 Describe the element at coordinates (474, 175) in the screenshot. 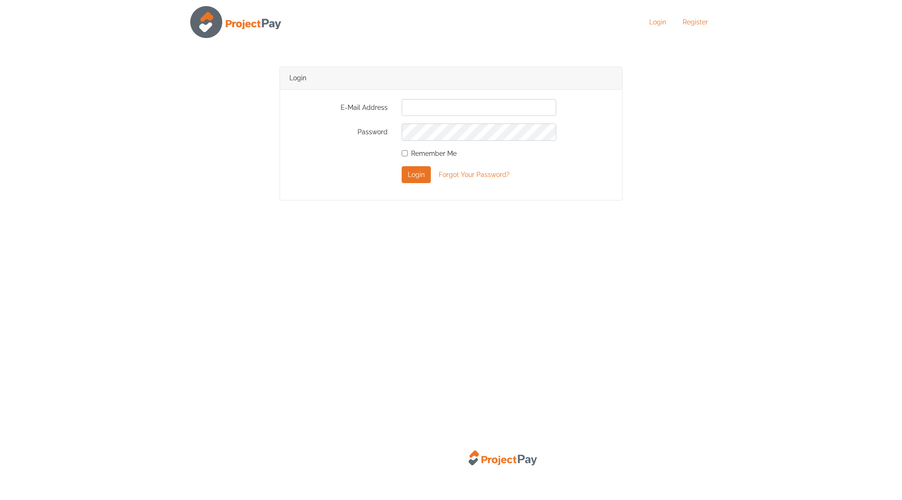

I see `a: Forgot Your Password?` at that location.